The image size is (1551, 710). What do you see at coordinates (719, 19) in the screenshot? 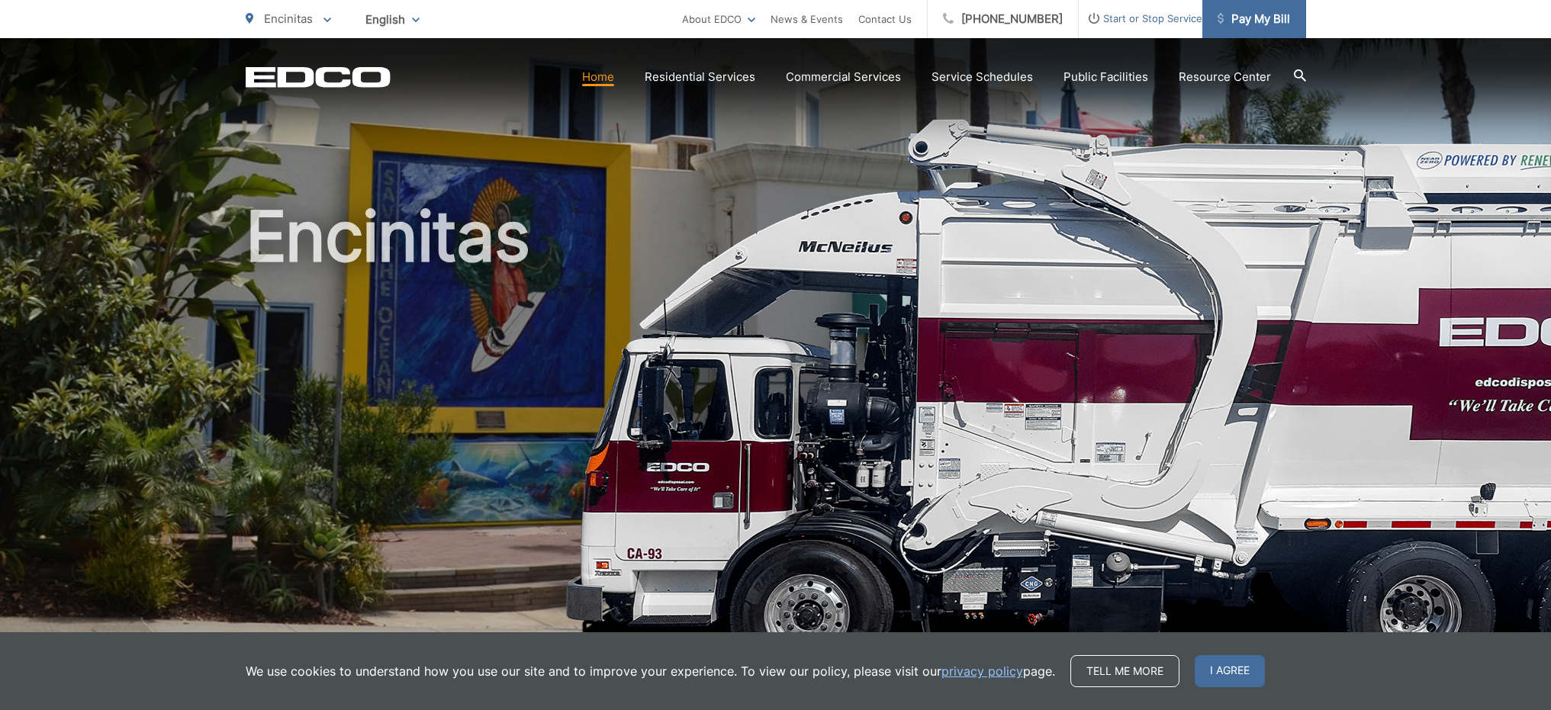
I see `a: About EDCO` at bounding box center [719, 19].